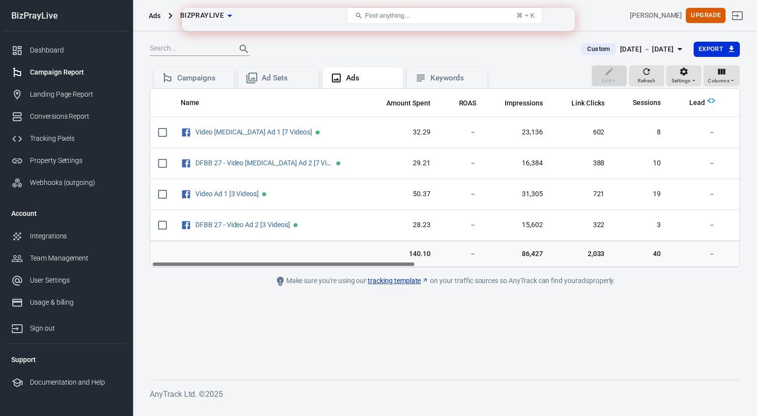  I want to click on span: 16,384, so click(518, 164).